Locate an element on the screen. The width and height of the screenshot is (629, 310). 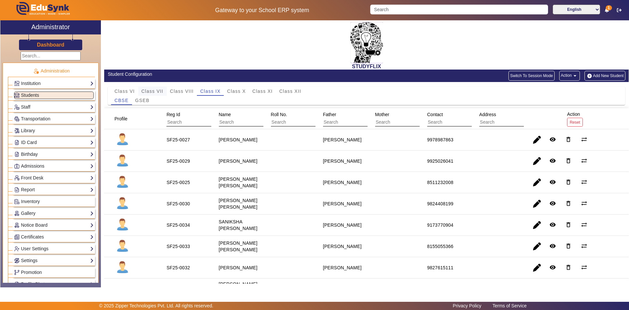
h5: Gateway to your School ERP system is located at coordinates (262, 10).